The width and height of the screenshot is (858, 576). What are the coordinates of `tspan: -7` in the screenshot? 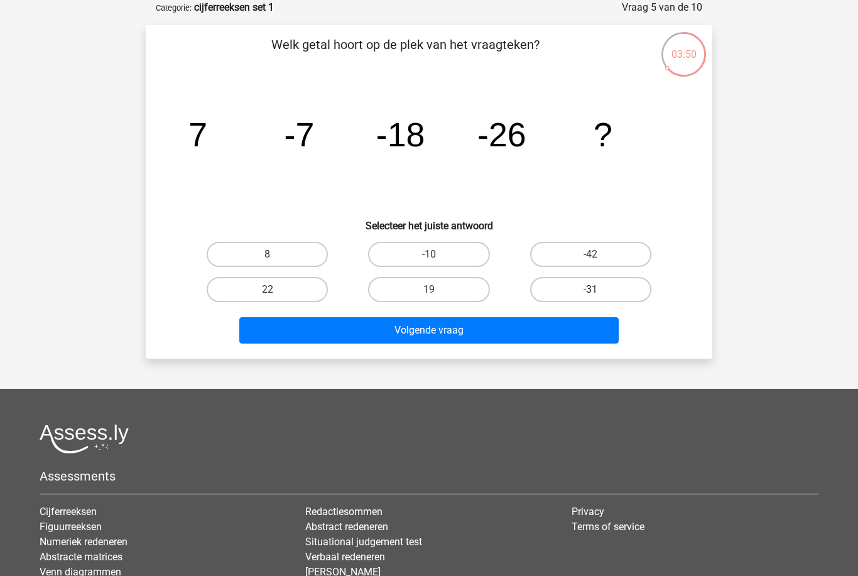 It's located at (299, 134).